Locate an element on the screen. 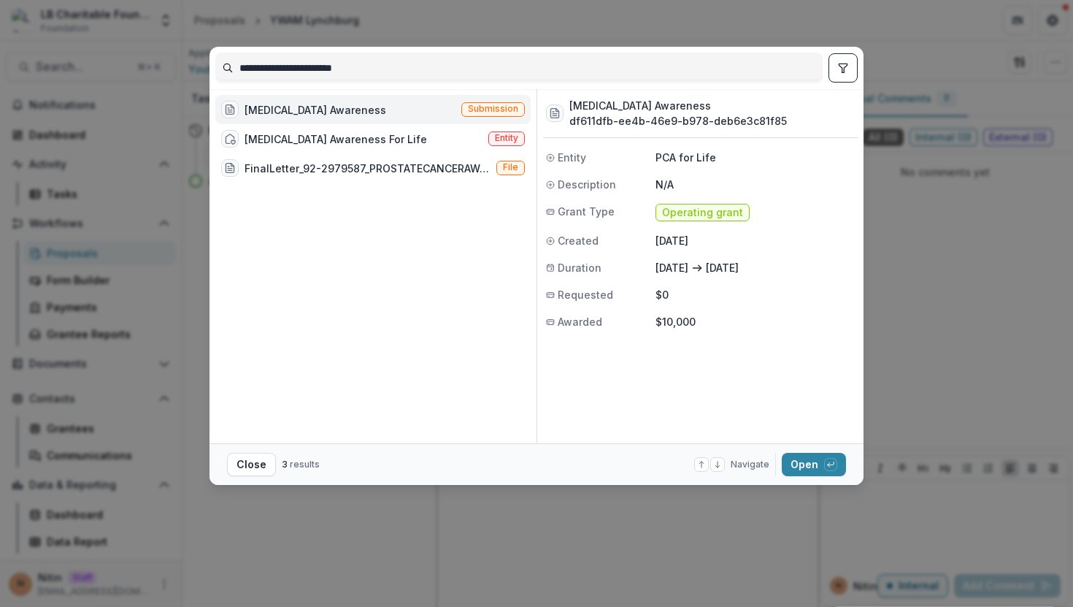  span: Description is located at coordinates (587, 184).